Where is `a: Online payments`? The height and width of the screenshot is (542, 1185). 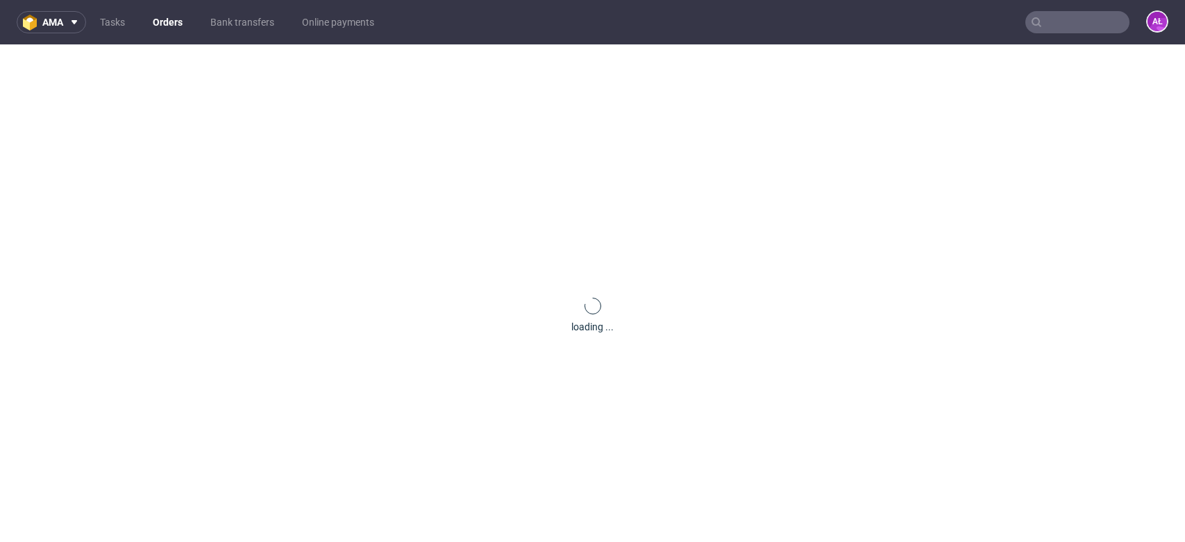
a: Online payments is located at coordinates (338, 22).